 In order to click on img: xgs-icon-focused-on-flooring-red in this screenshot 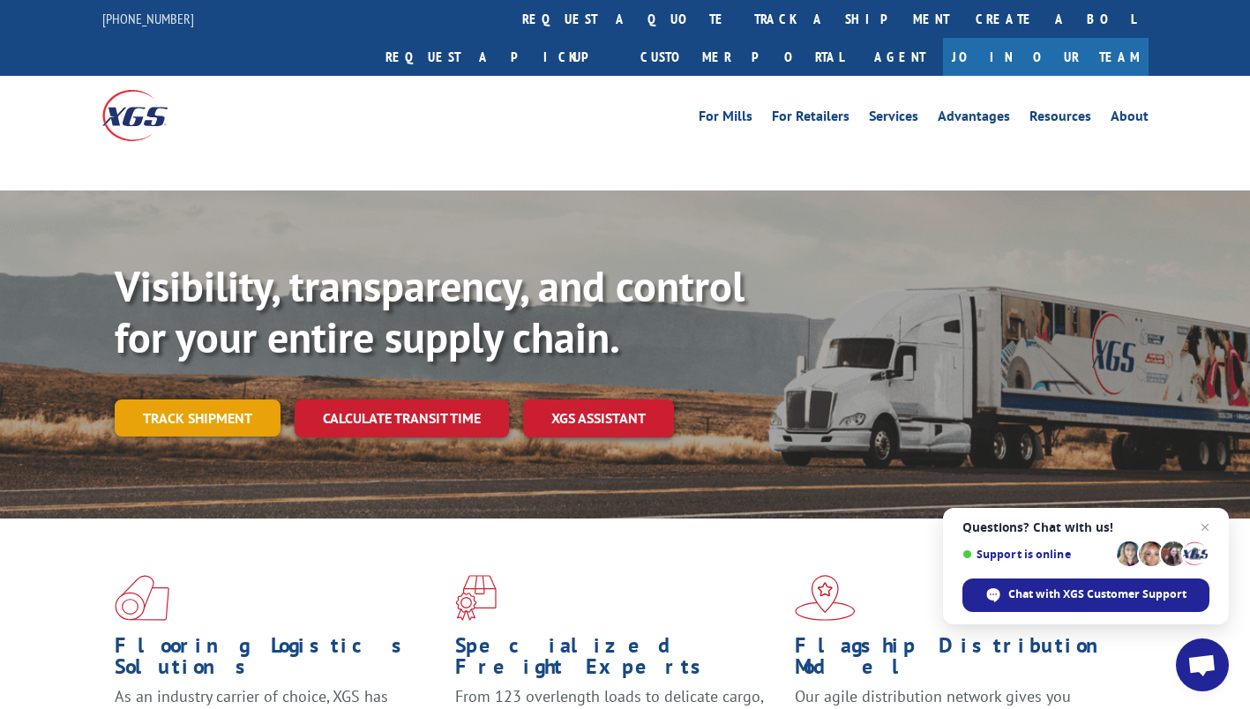, I will do `click(475, 598)`.